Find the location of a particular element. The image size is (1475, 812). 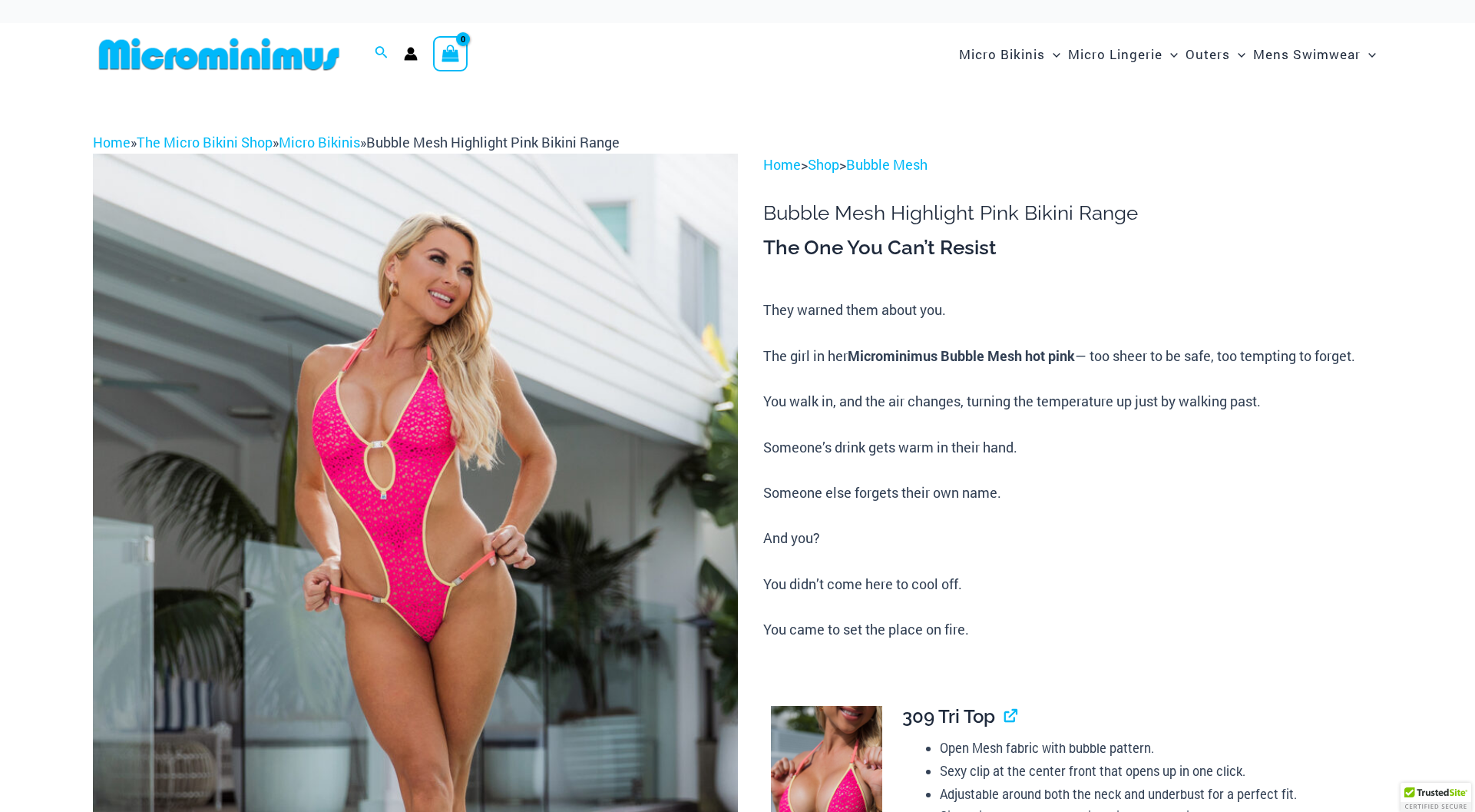

span: Micro Lingerie is located at coordinates (1115, 54).